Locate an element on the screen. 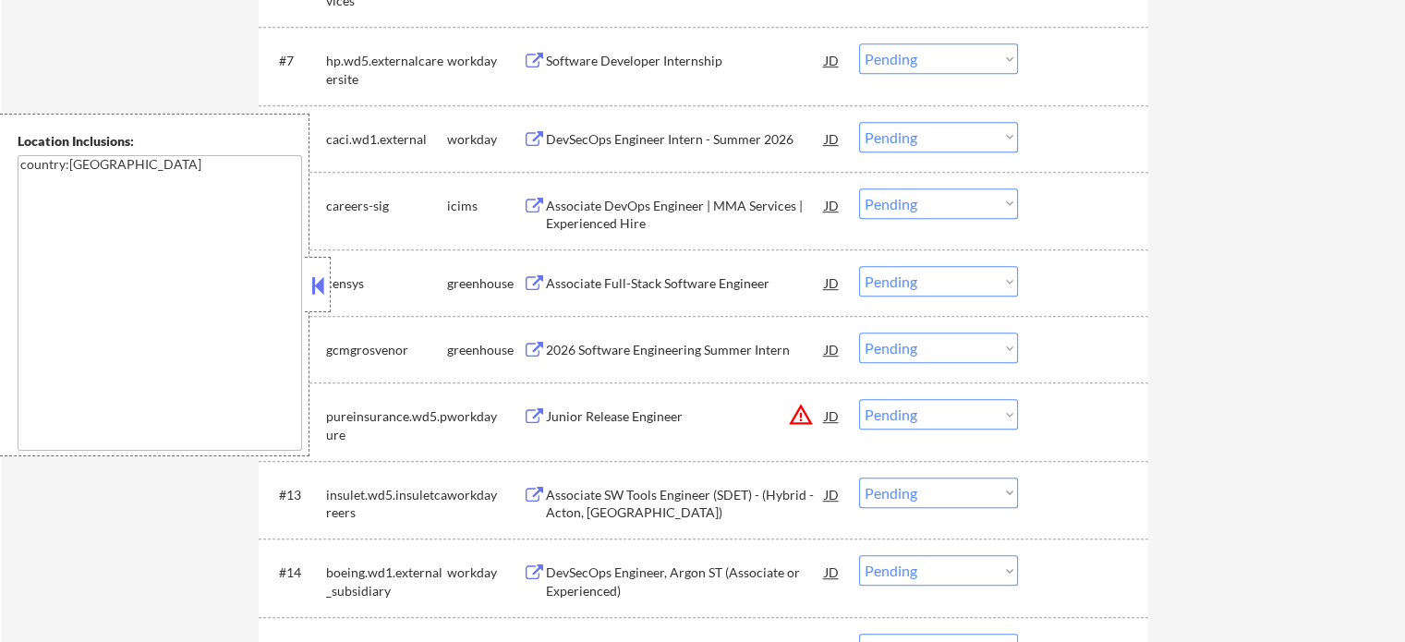  div: careers-sig is located at coordinates (386, 206).